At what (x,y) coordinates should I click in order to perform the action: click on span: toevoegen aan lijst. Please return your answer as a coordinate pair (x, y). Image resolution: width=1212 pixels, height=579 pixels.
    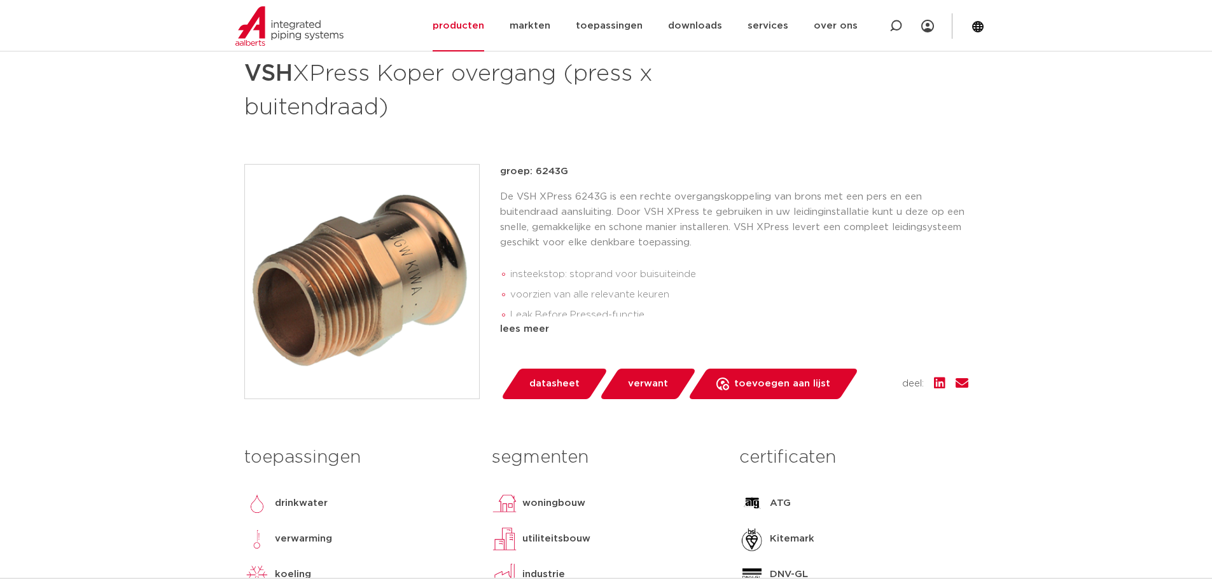
    Looking at the image, I should click on (782, 384).